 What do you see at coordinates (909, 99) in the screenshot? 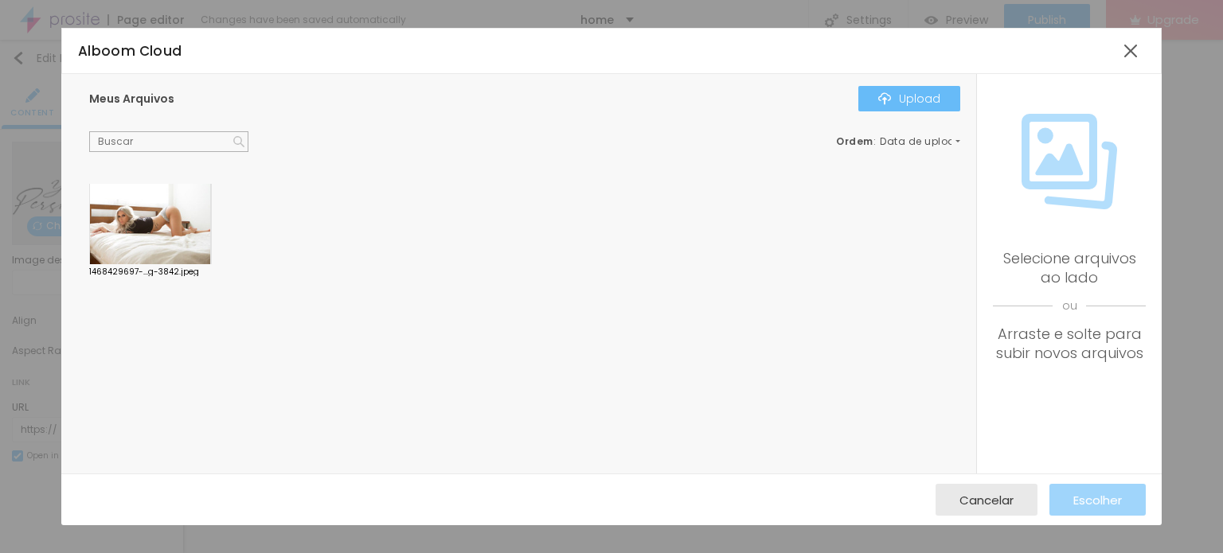
I see `div: Upload` at bounding box center [909, 99].